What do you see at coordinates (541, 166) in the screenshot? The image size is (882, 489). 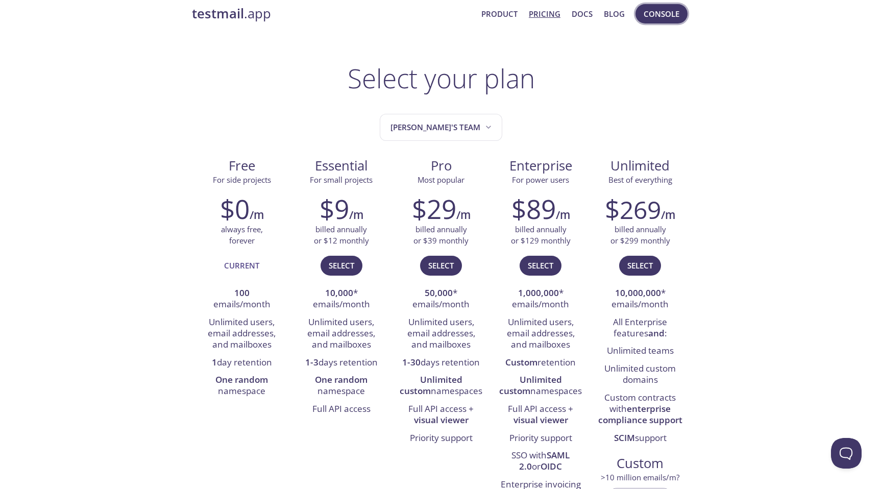 I see `span: Enterprise` at bounding box center [541, 166].